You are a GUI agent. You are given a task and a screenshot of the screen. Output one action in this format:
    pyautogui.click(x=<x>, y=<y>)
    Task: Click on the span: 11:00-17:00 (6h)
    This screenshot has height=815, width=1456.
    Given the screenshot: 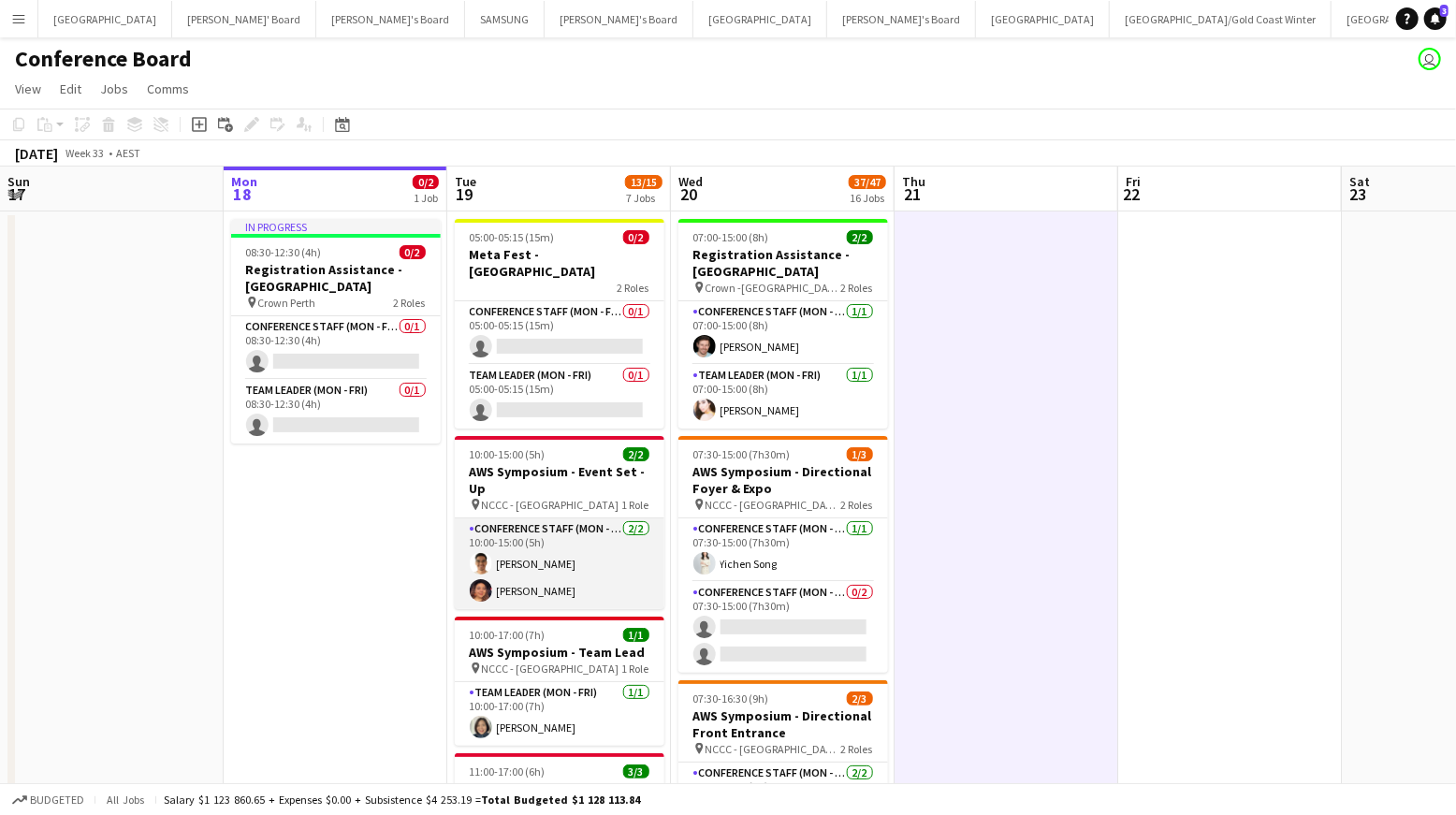 What is the action you would take?
    pyautogui.click(x=508, y=771)
    